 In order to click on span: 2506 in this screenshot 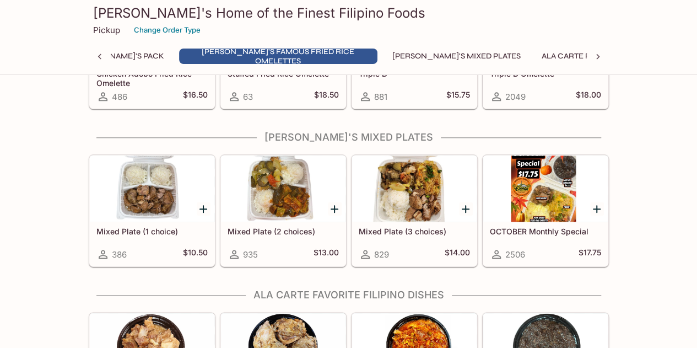, I will do `click(515, 254)`.